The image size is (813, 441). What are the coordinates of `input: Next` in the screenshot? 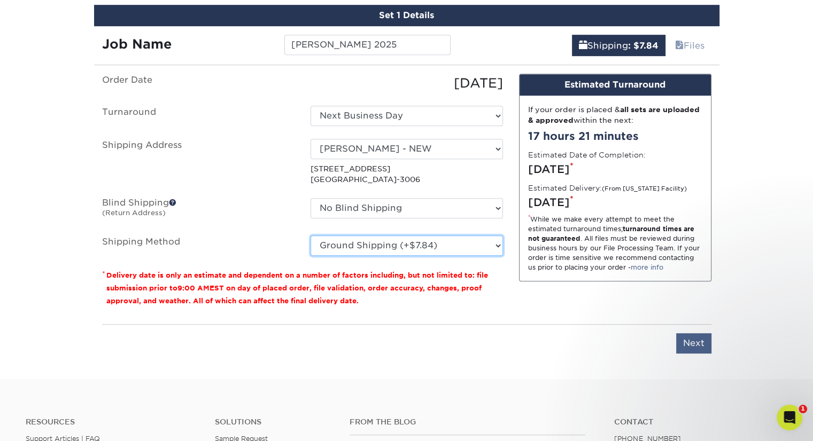 It's located at (693, 344).